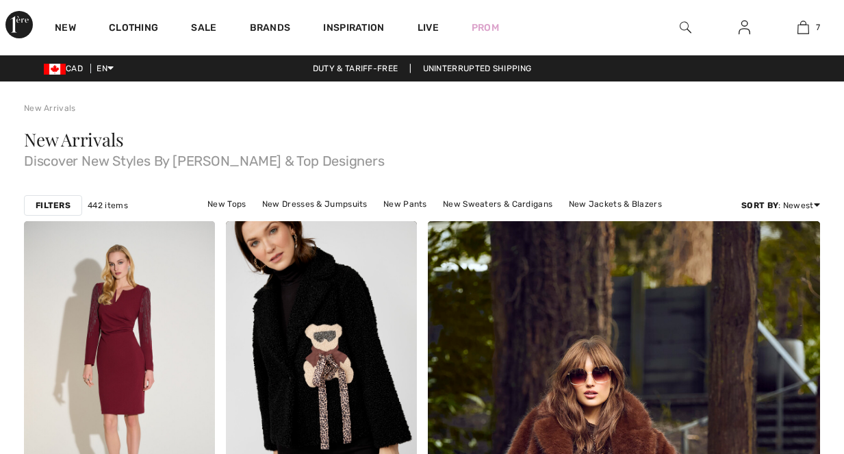 The height and width of the screenshot is (454, 844). Describe the element at coordinates (760, 205) in the screenshot. I see `strong: Sort By` at that location.